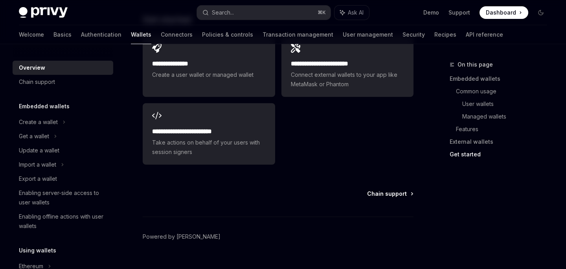  What do you see at coordinates (141, 35) in the screenshot?
I see `a: Wallets` at bounding box center [141, 35].